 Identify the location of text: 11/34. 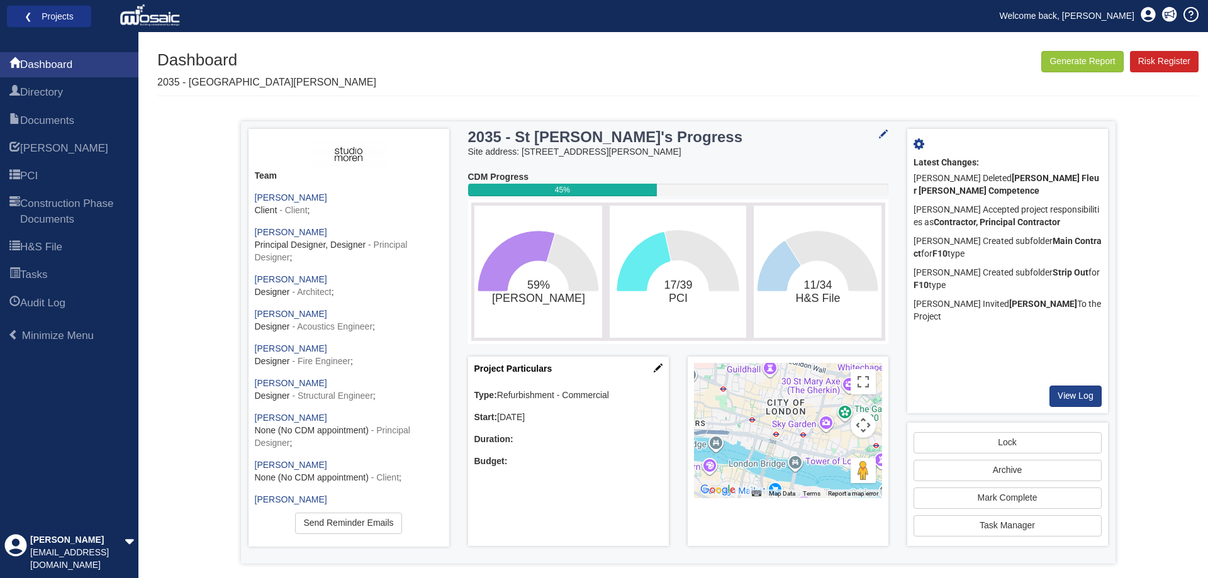
(818, 291).